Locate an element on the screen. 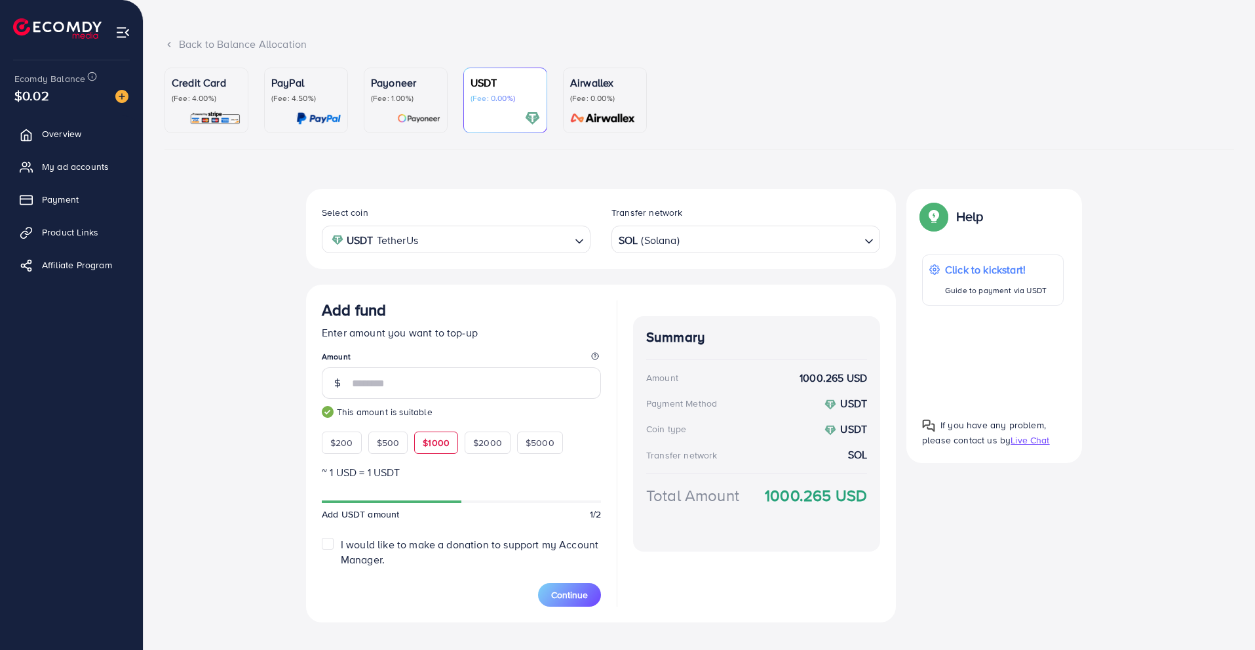  button: Continue is located at coordinates (570, 595).